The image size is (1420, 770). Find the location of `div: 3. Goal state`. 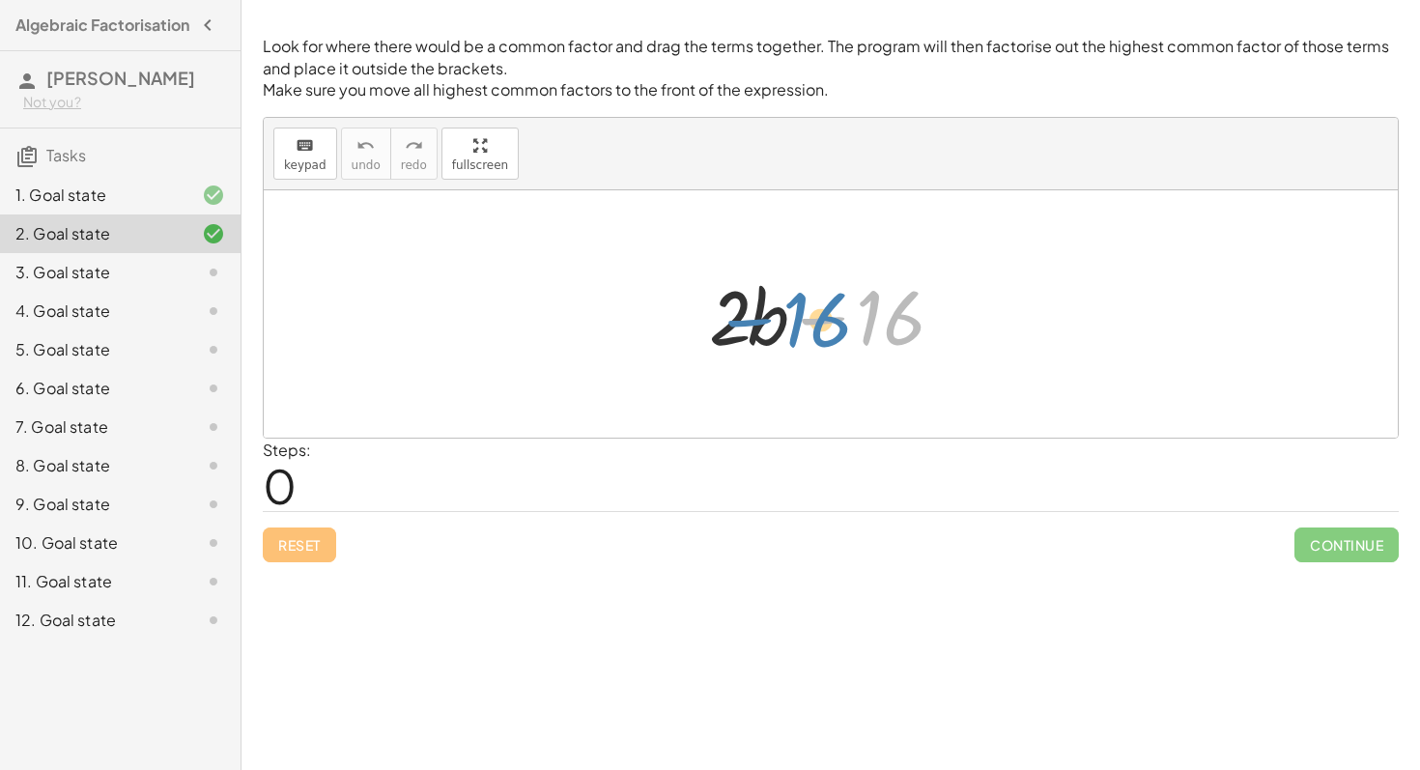

div: 3. Goal state is located at coordinates (93, 272).